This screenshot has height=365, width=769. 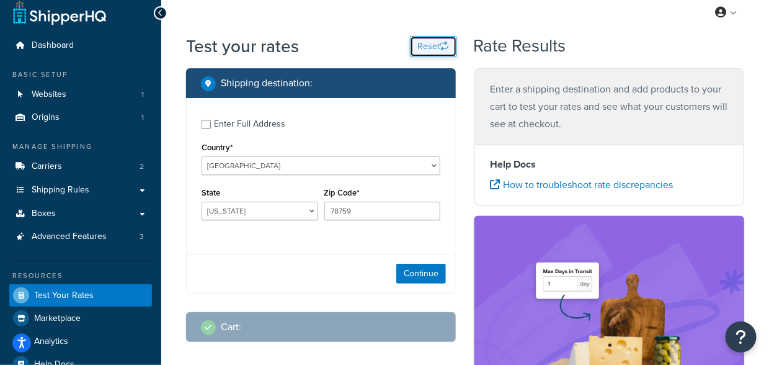 I want to click on li: Test Your Rates, so click(x=81, y=295).